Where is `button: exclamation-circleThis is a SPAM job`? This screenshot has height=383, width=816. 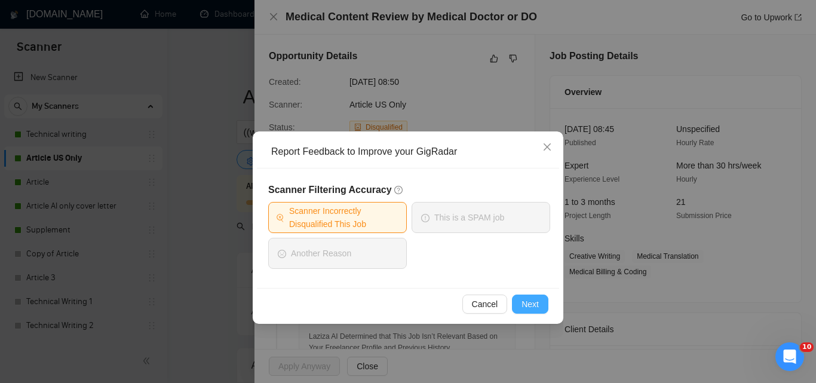
button: exclamation-circleThis is a SPAM job is located at coordinates (481, 217).